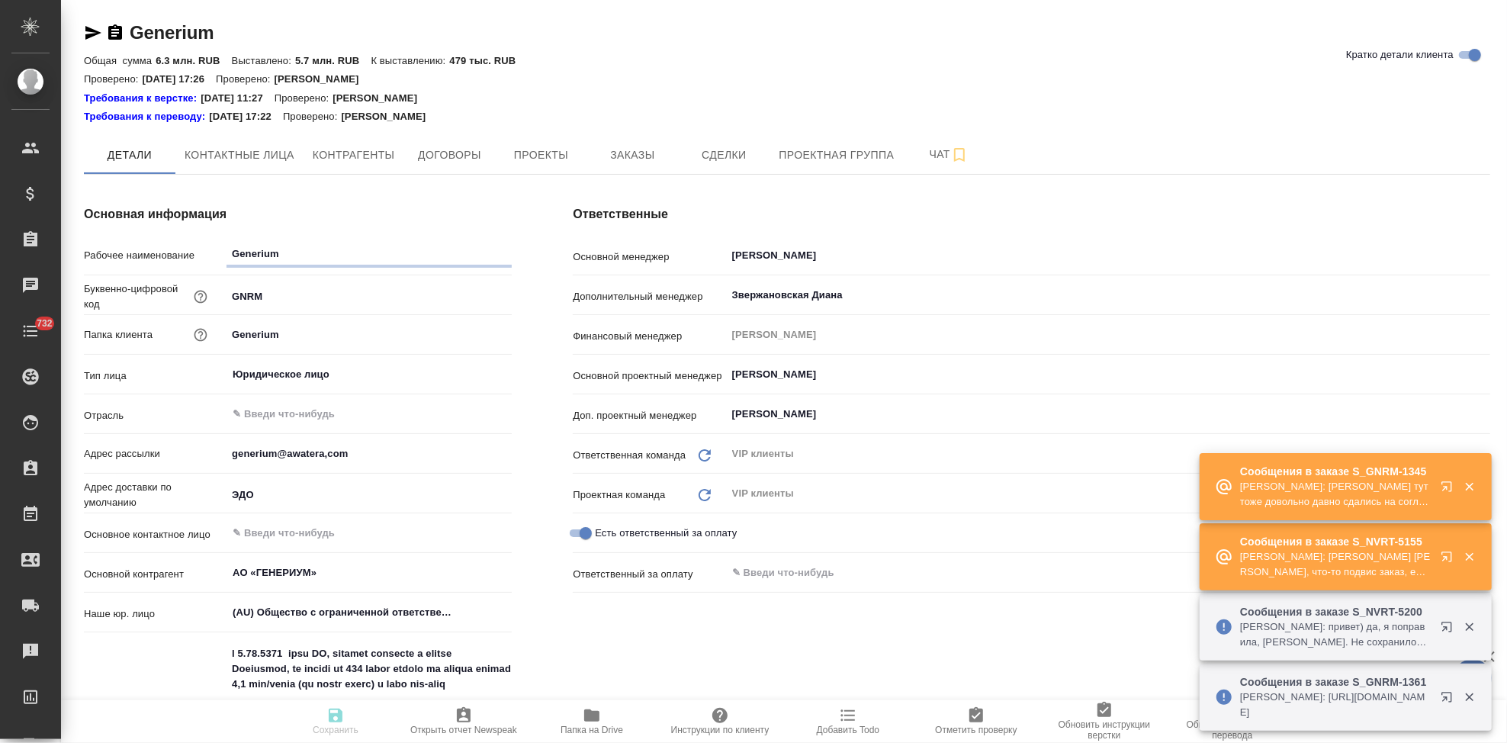  Describe the element at coordinates (336, 721) in the screenshot. I see `button: Сохранить` at that location.